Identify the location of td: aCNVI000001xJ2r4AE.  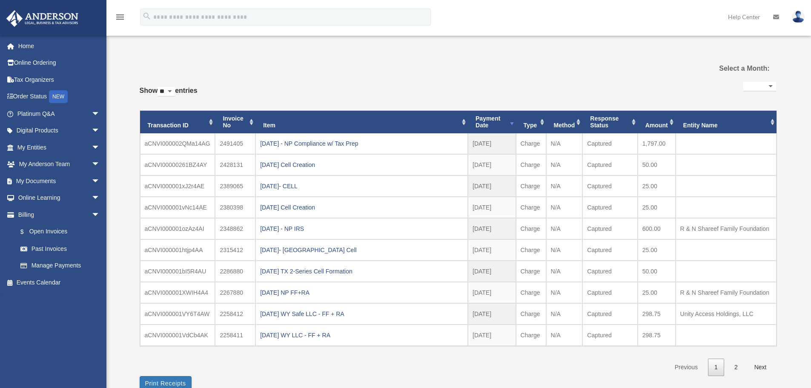
(177, 186).